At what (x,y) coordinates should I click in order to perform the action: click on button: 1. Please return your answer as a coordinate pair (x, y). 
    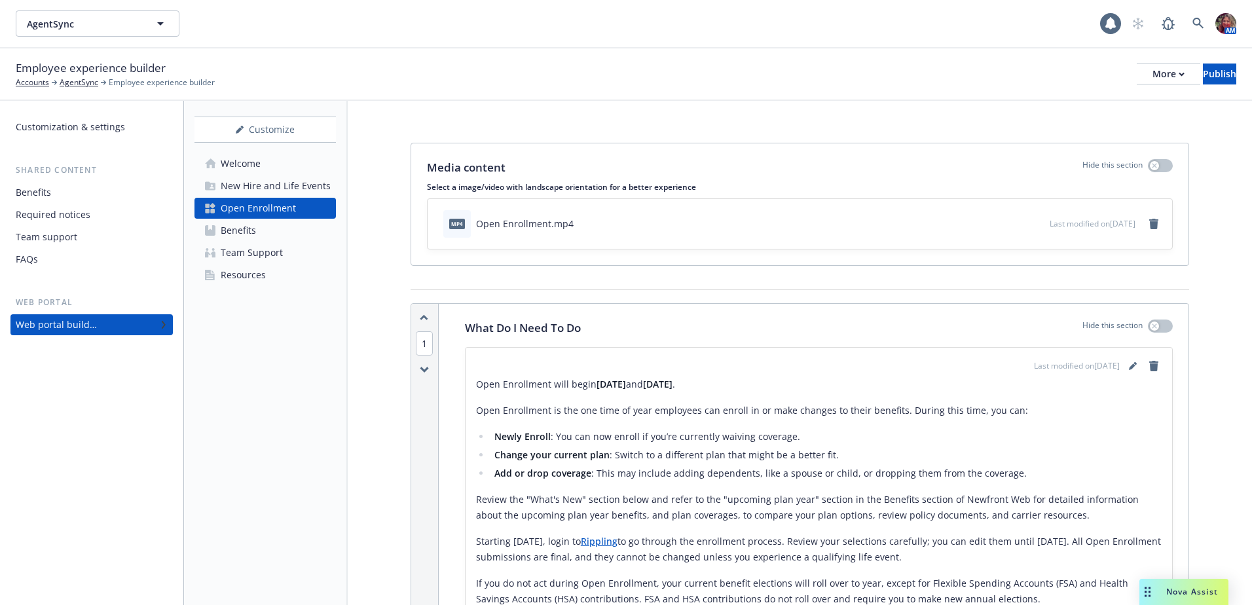
    Looking at the image, I should click on (424, 343).